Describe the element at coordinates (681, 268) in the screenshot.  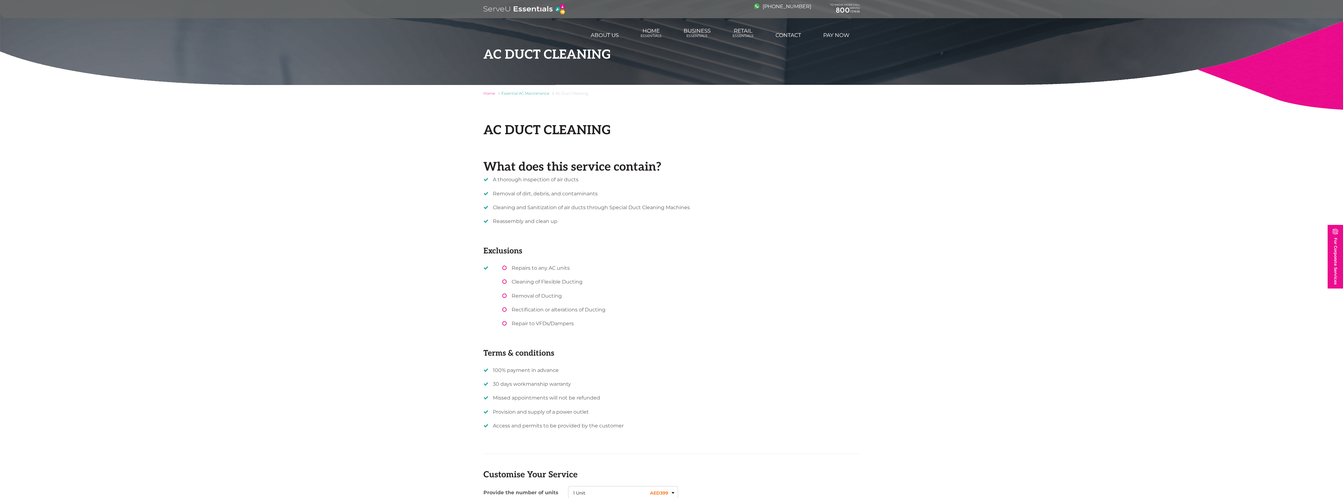
I see `li: Repairs to any AC units` at that location.